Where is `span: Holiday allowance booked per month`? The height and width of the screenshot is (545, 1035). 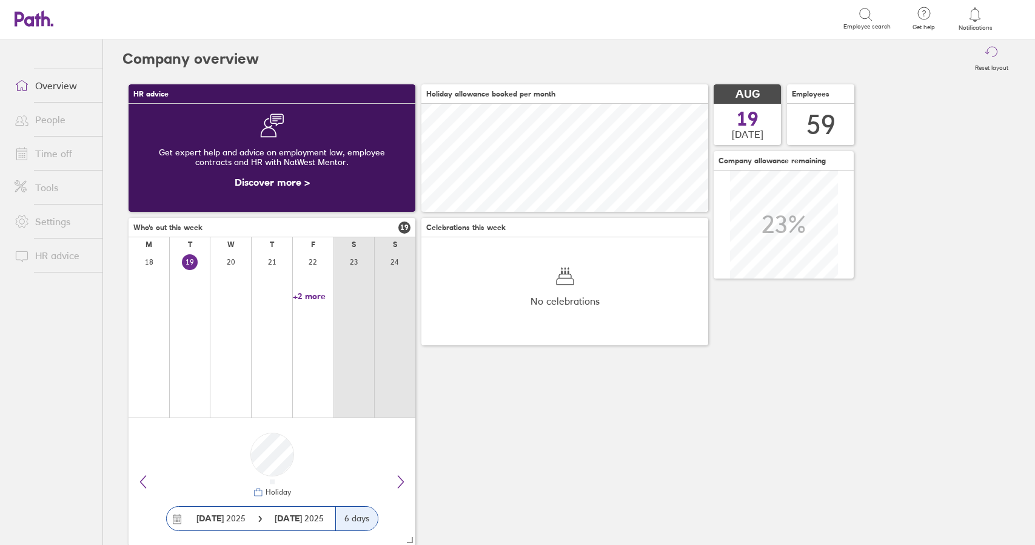
span: Holiday allowance booked per month is located at coordinates (491, 94).